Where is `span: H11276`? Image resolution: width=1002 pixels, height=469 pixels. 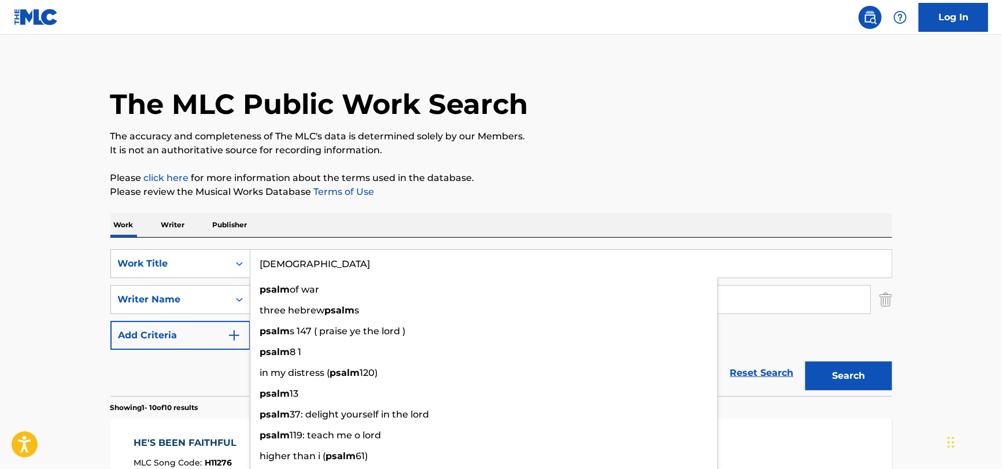 span: H11276 is located at coordinates (218, 463).